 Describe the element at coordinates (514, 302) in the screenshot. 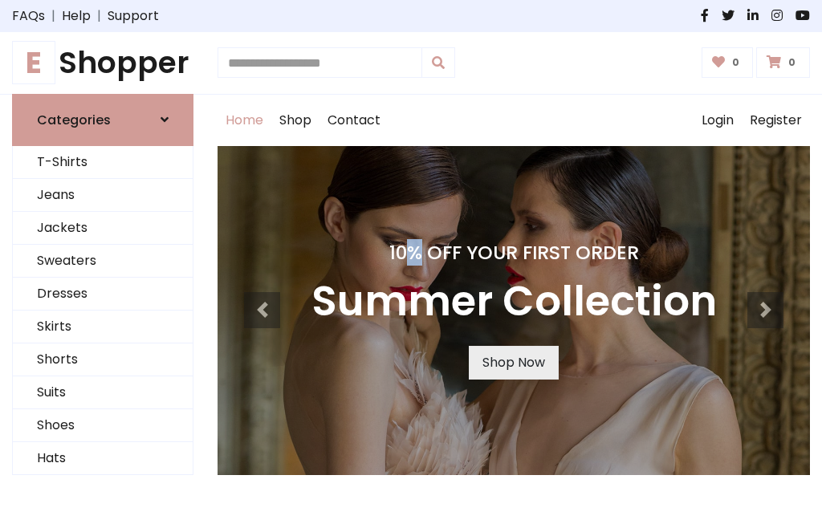

I see `h3: Summer Collection` at that location.